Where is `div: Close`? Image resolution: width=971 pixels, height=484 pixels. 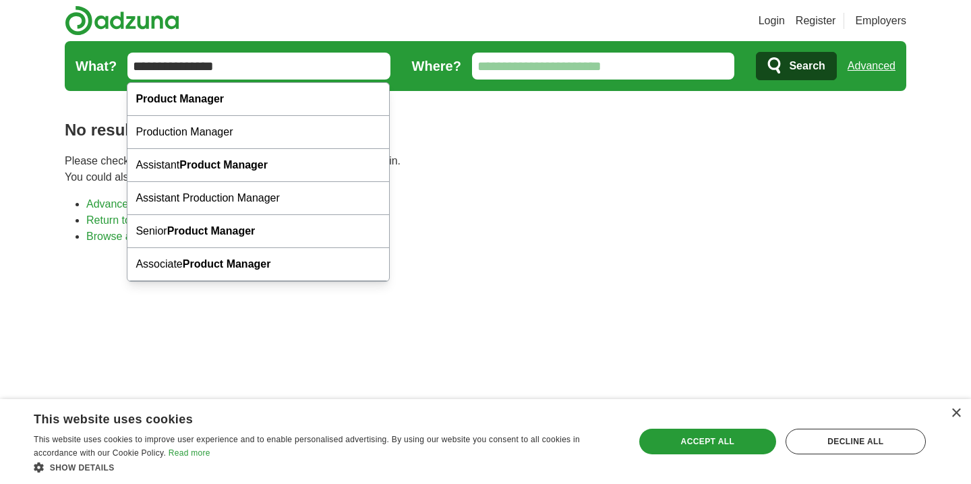 div: Close is located at coordinates (956, 414).